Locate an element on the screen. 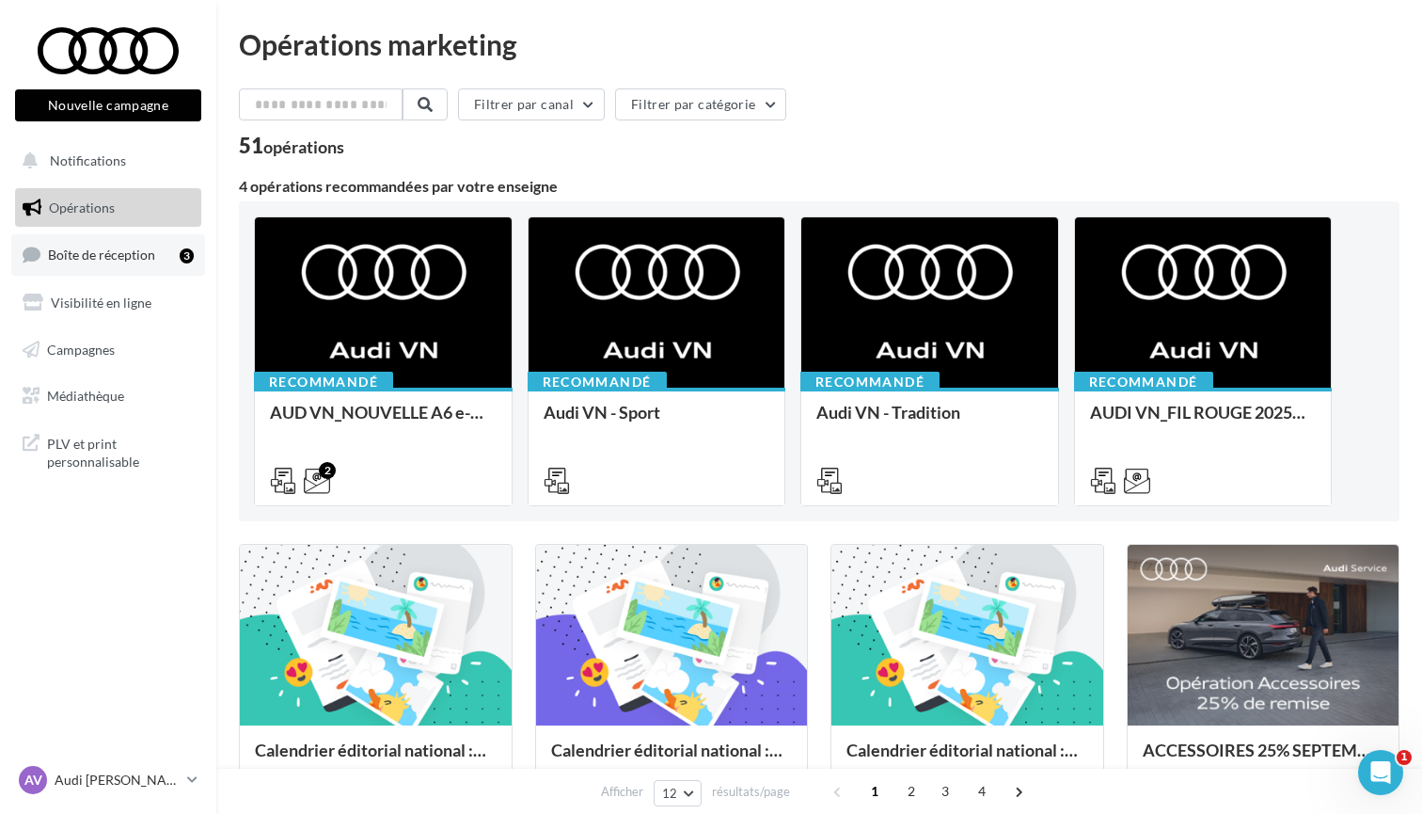  span: AV is located at coordinates (33, 780).